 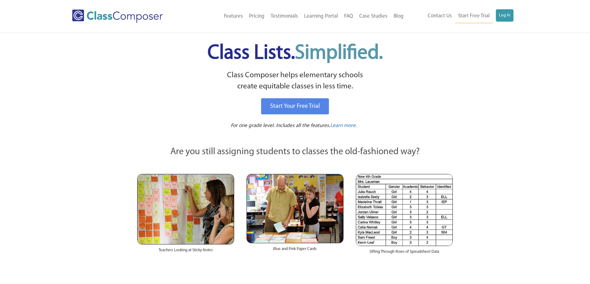 I want to click on img: Teachers Looking at Sticky Notes, so click(x=185, y=210).